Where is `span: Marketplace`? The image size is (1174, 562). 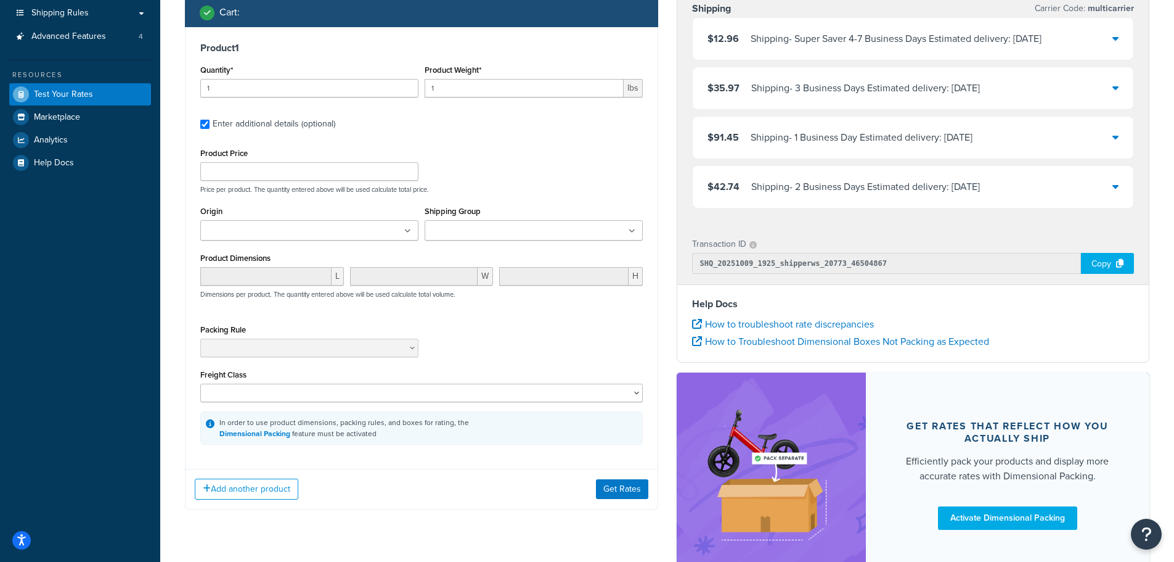 span: Marketplace is located at coordinates (57, 117).